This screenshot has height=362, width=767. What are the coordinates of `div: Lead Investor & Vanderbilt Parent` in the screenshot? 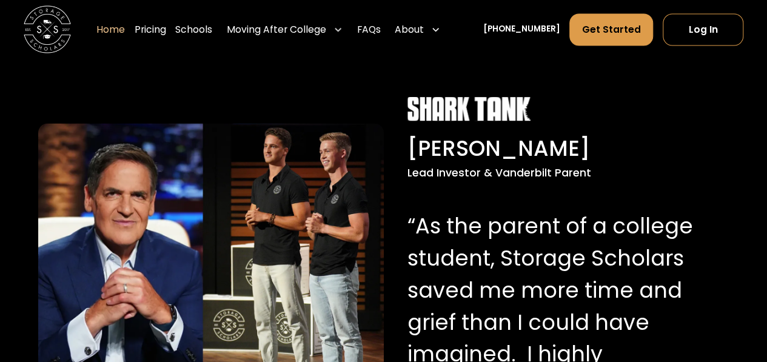 It's located at (566, 172).